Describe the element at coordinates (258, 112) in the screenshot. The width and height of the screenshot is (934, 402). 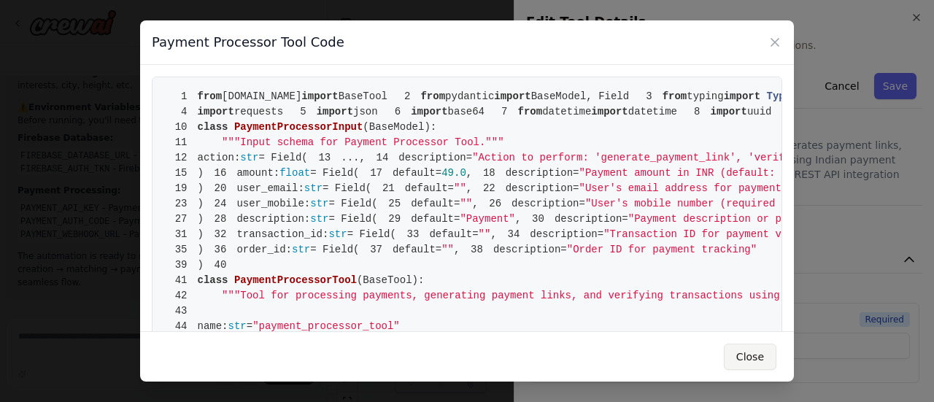
I see `span: requests` at that location.